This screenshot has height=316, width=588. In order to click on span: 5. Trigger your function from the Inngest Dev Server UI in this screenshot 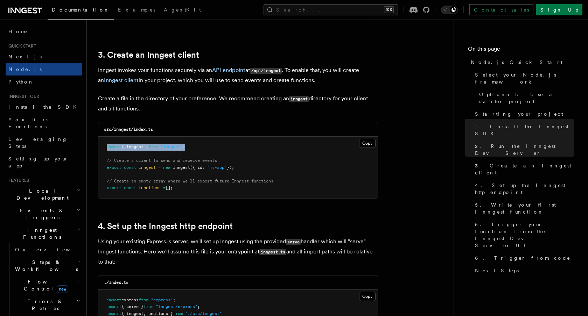, I will do `click(524, 235)`.